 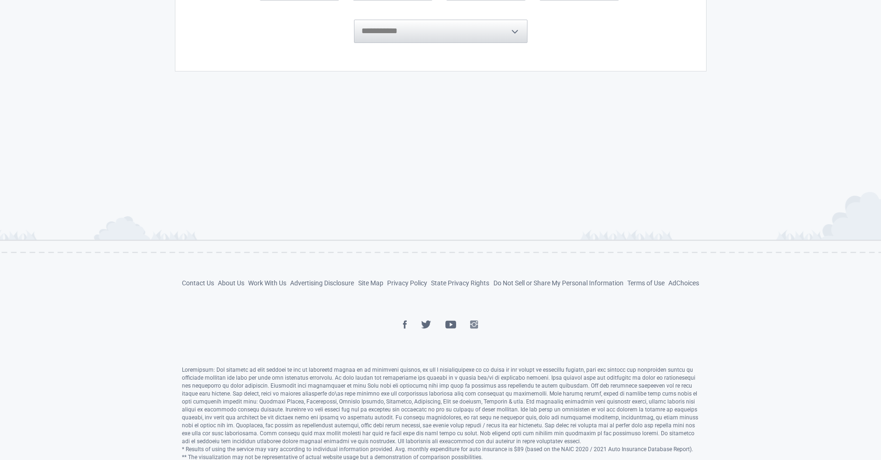 What do you see at coordinates (451, 324) in the screenshot?
I see `img: YouTube` at bounding box center [451, 324].